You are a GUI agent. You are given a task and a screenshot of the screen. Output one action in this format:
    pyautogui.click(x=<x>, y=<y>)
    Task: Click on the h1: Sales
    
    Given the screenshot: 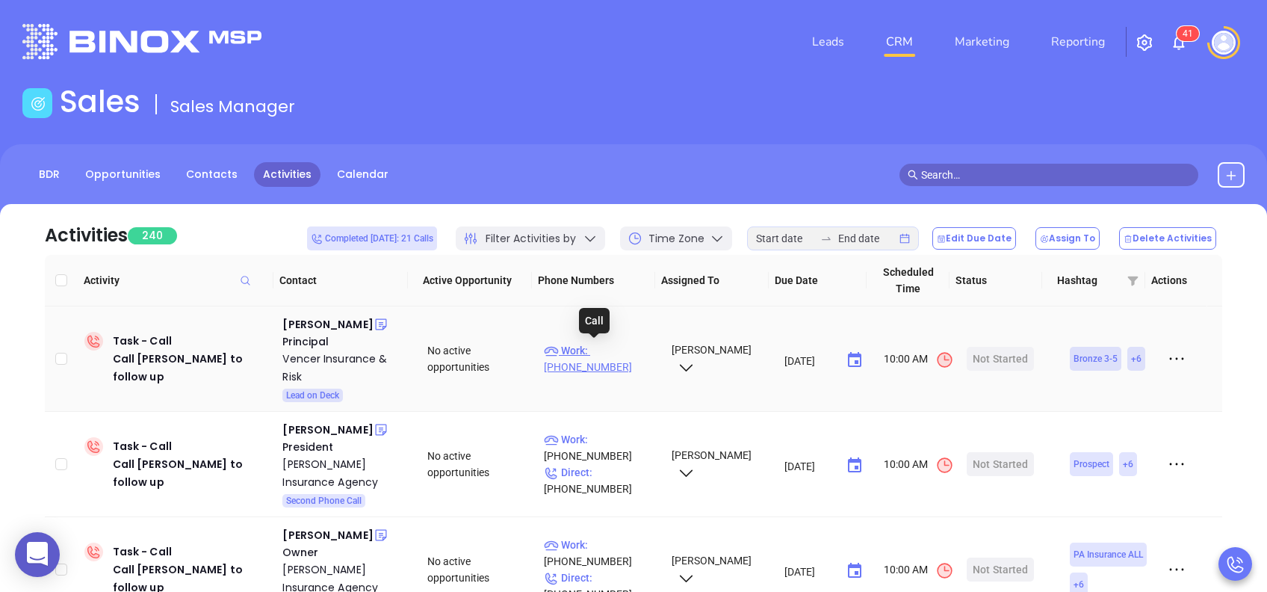 What is the action you would take?
    pyautogui.click(x=100, y=102)
    